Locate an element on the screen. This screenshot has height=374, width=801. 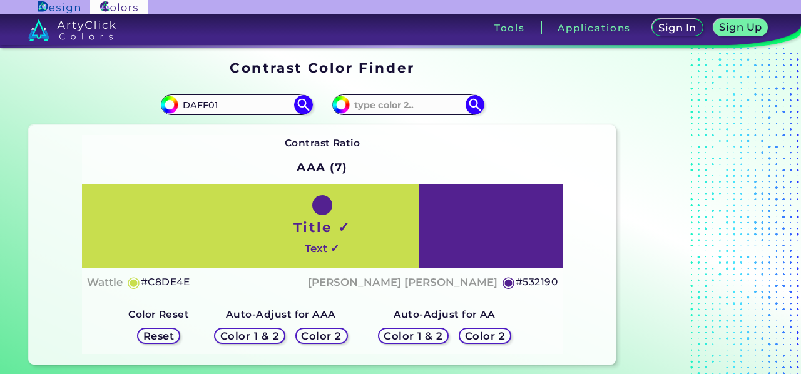
strong: Color Reset is located at coordinates (158, 314).